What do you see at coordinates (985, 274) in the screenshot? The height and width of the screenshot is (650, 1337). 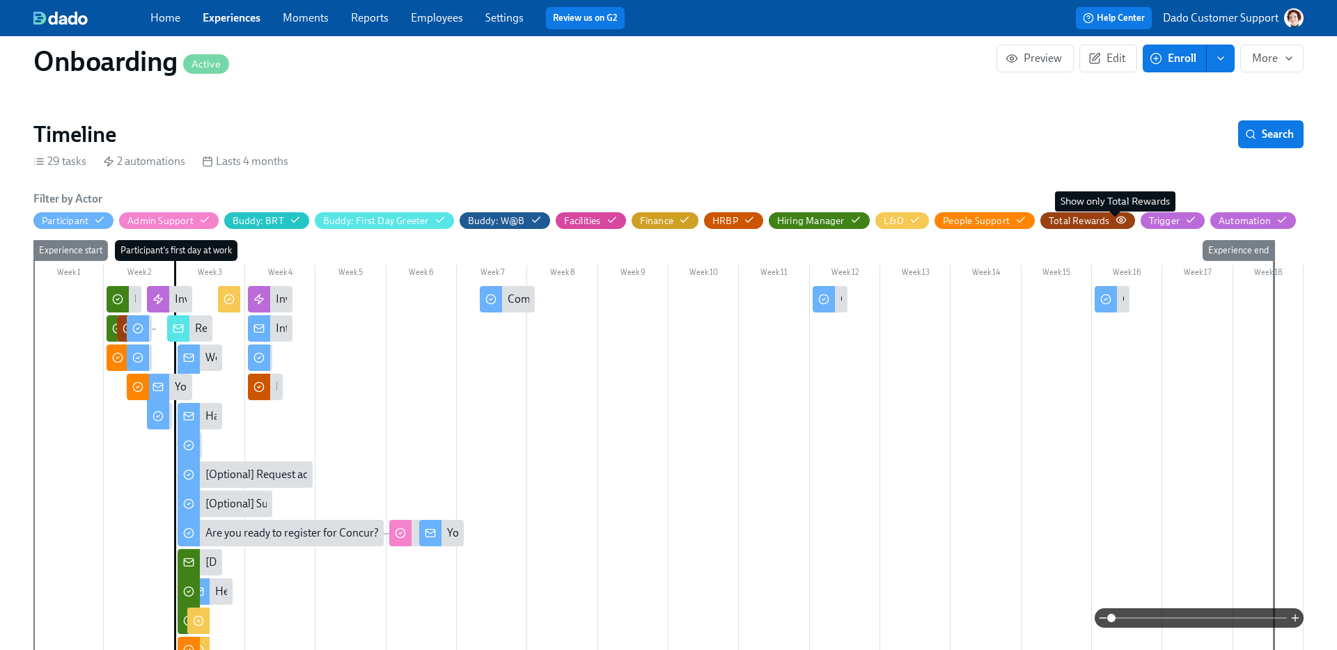 I see `div: Week 14` at bounding box center [985, 274].